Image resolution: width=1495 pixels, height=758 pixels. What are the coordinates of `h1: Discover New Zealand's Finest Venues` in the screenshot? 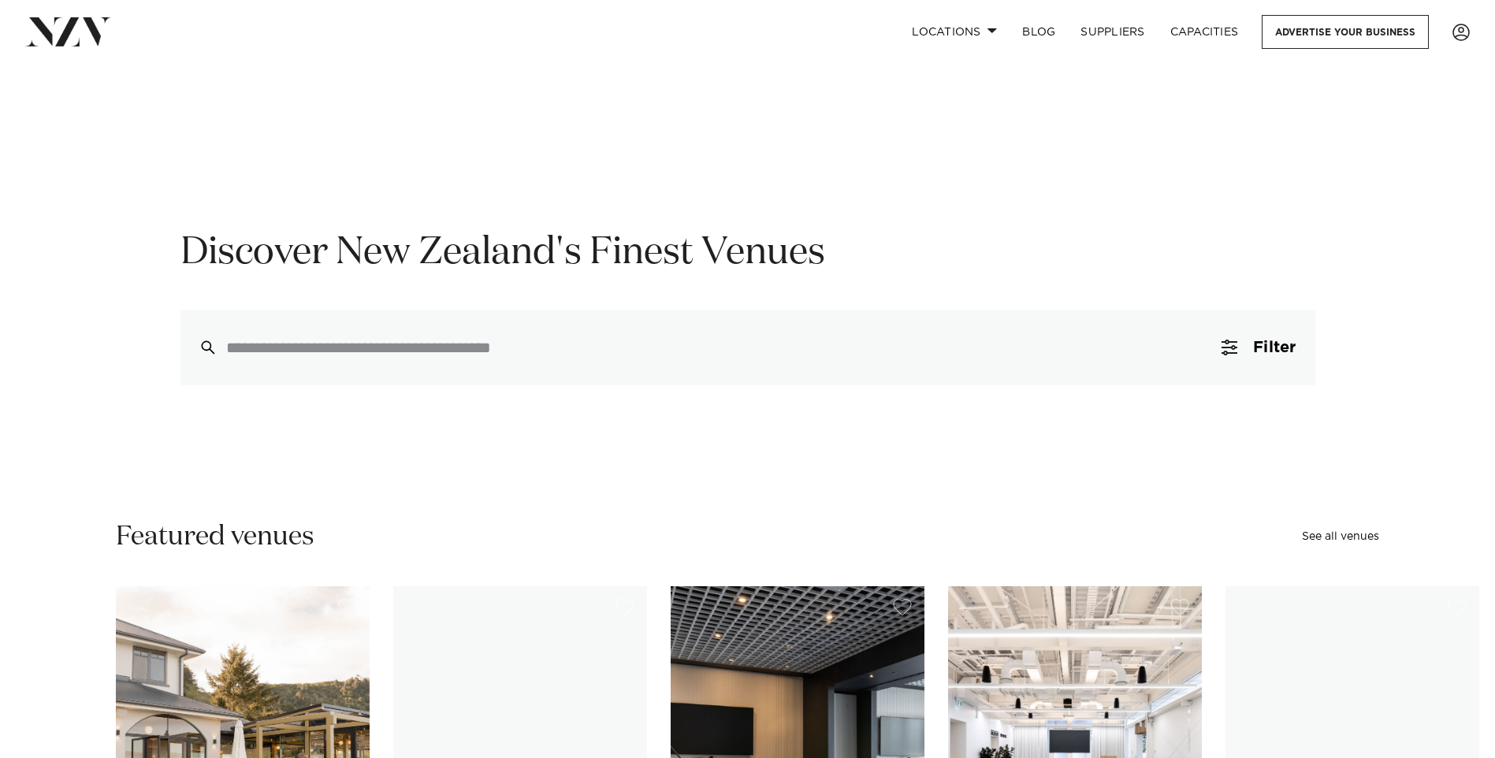 It's located at (748, 253).